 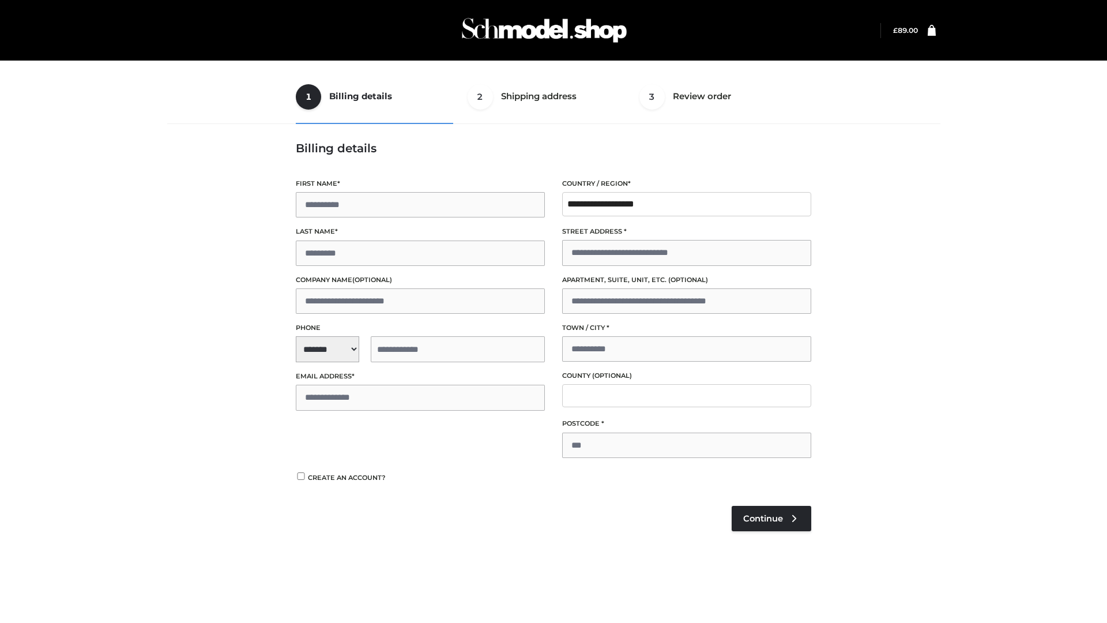 I want to click on label: Street address, so click(x=687, y=231).